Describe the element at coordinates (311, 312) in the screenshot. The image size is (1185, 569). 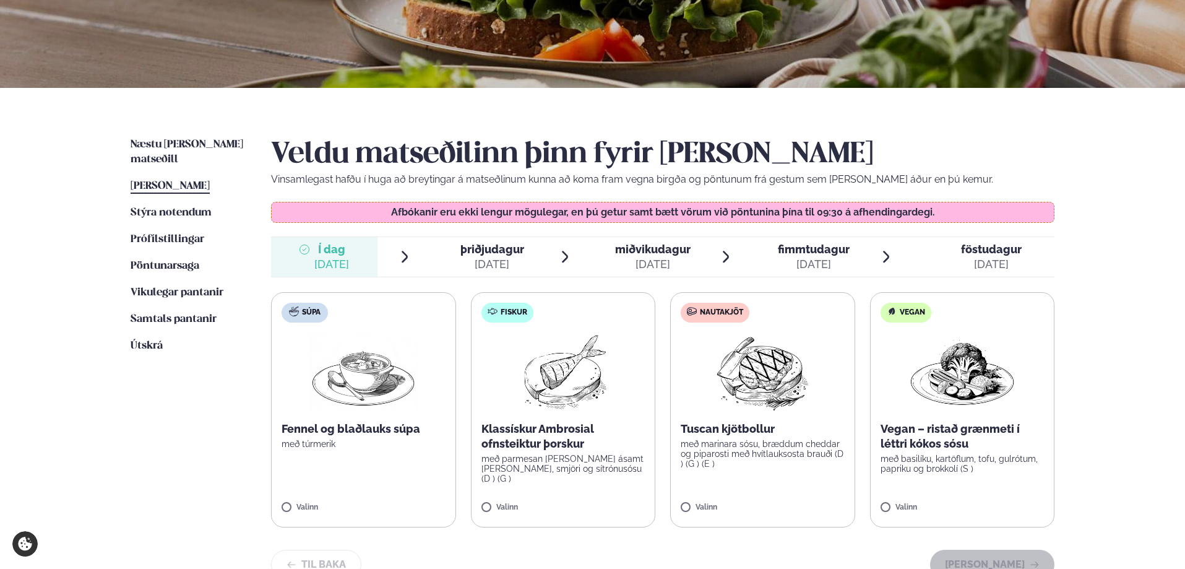
I see `span: Súpa` at that location.